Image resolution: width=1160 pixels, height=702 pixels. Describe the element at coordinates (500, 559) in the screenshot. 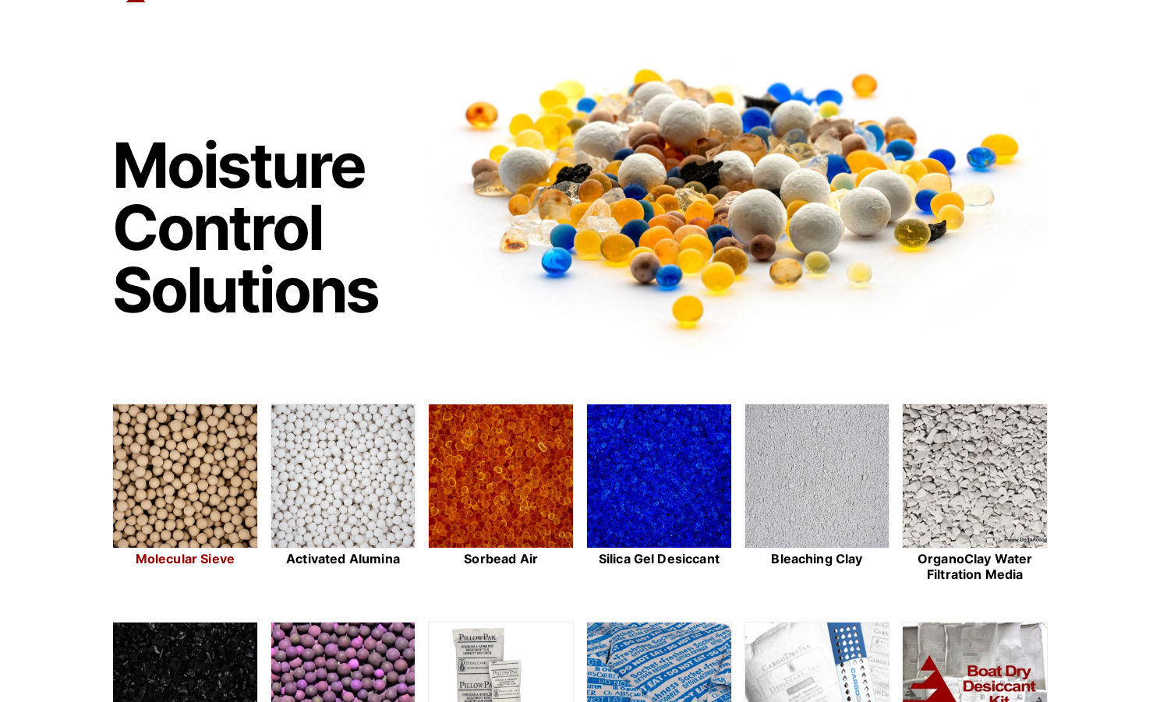

I see `h2: Sorbead Air` at that location.